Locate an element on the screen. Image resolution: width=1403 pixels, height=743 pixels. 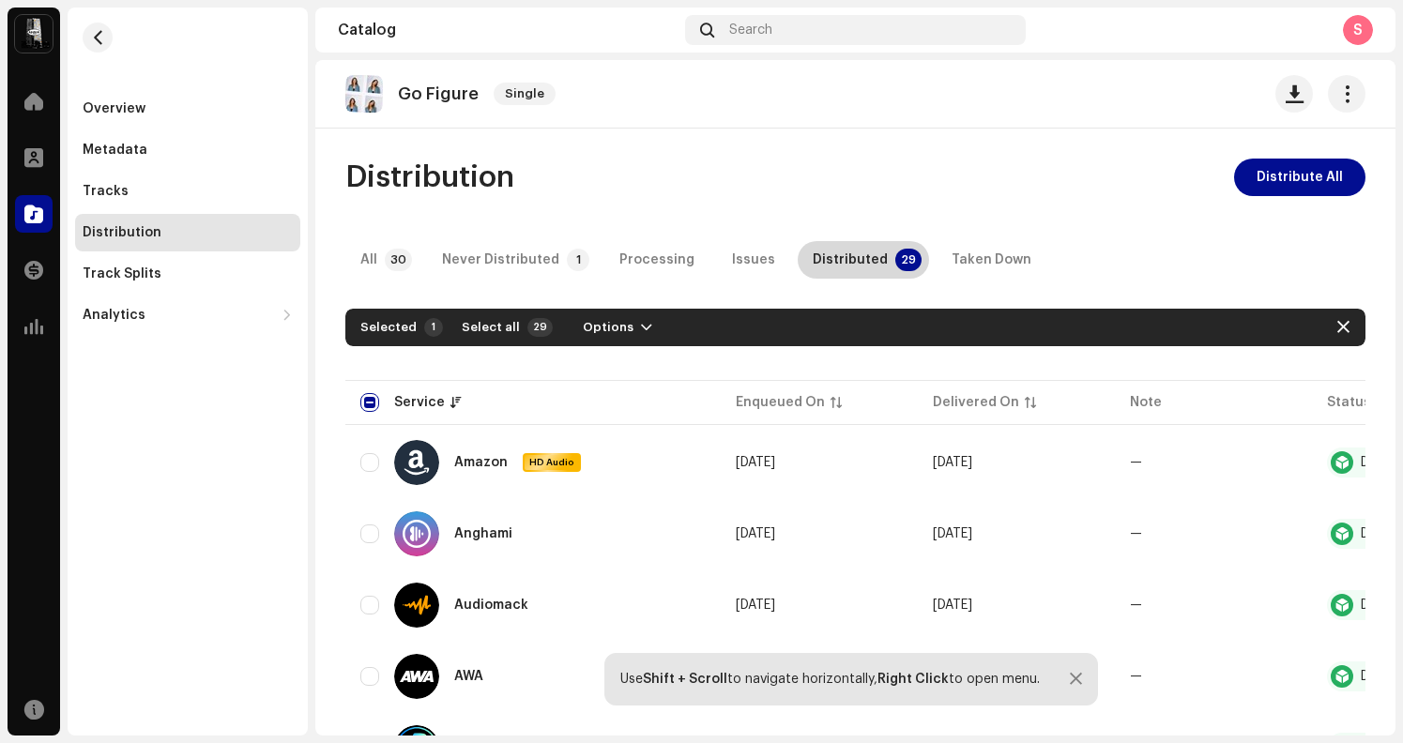
div: Overview is located at coordinates (114, 109).